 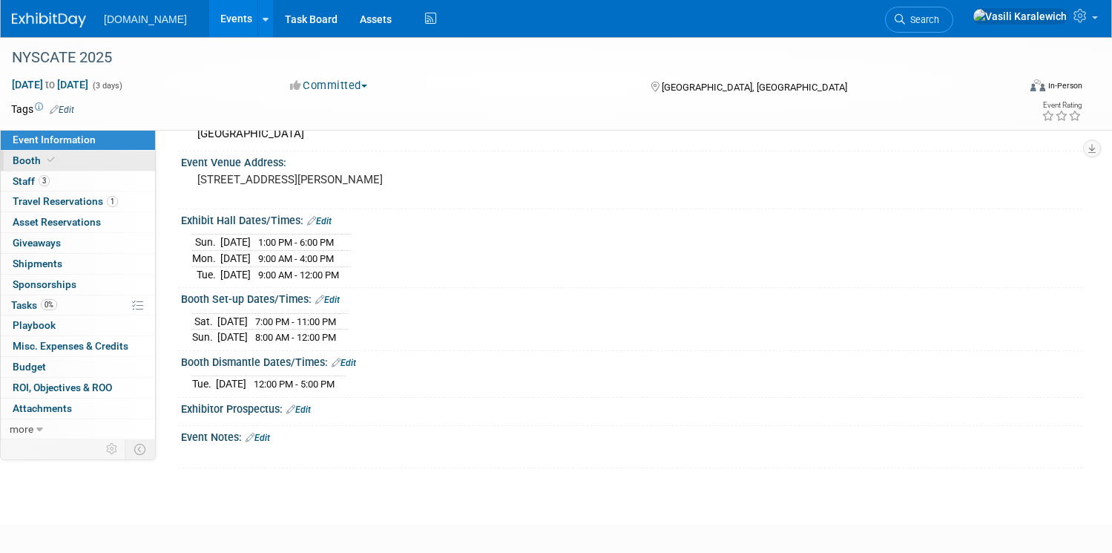 I want to click on a: Attachments, so click(x=78, y=408).